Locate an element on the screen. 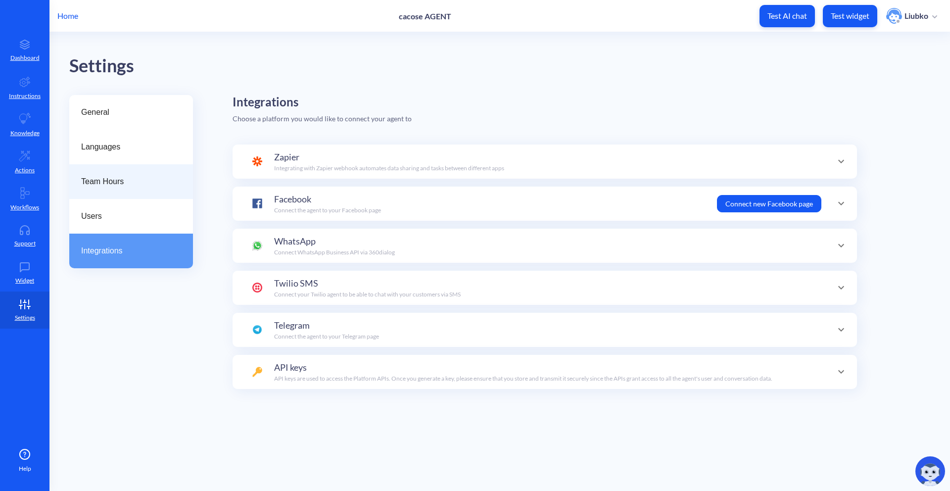  p: Dashboard is located at coordinates (25, 58).